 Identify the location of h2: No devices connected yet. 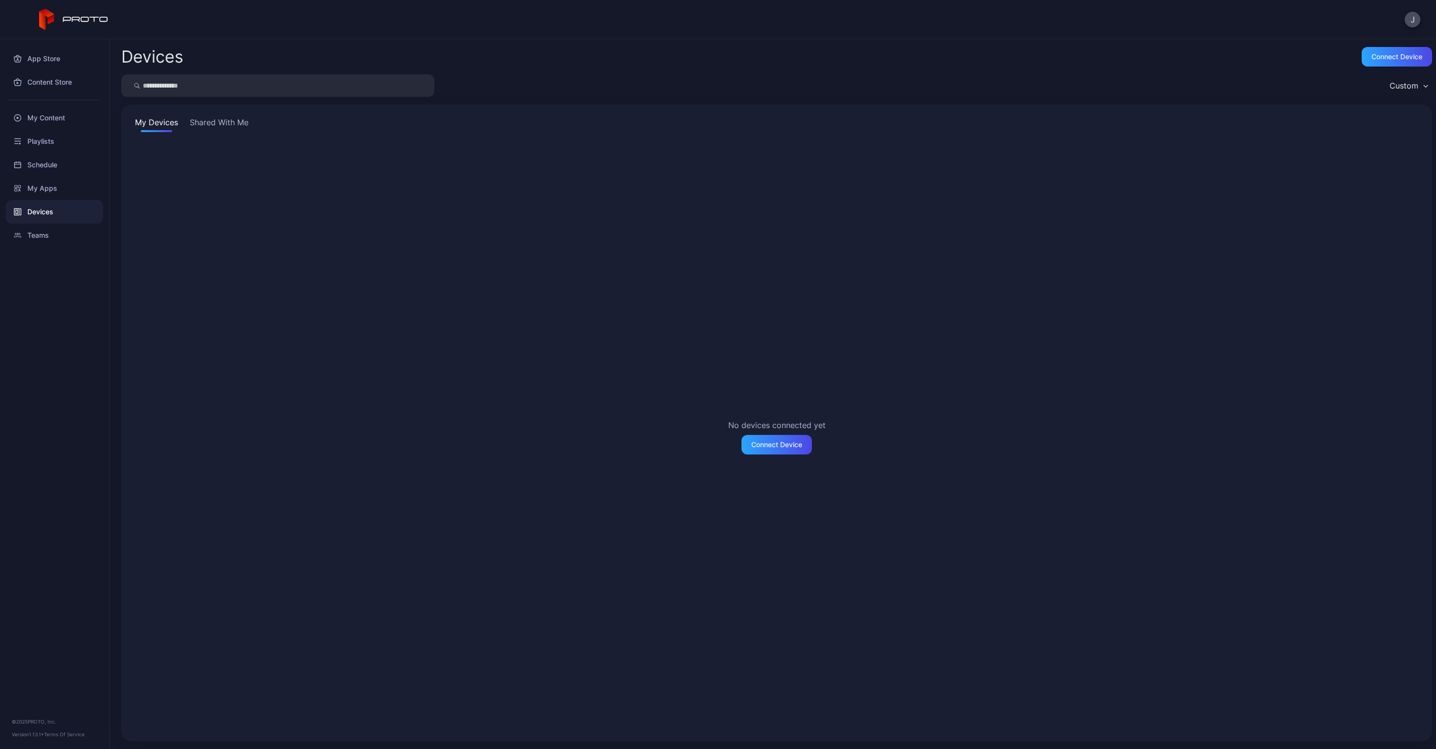
(777, 425).